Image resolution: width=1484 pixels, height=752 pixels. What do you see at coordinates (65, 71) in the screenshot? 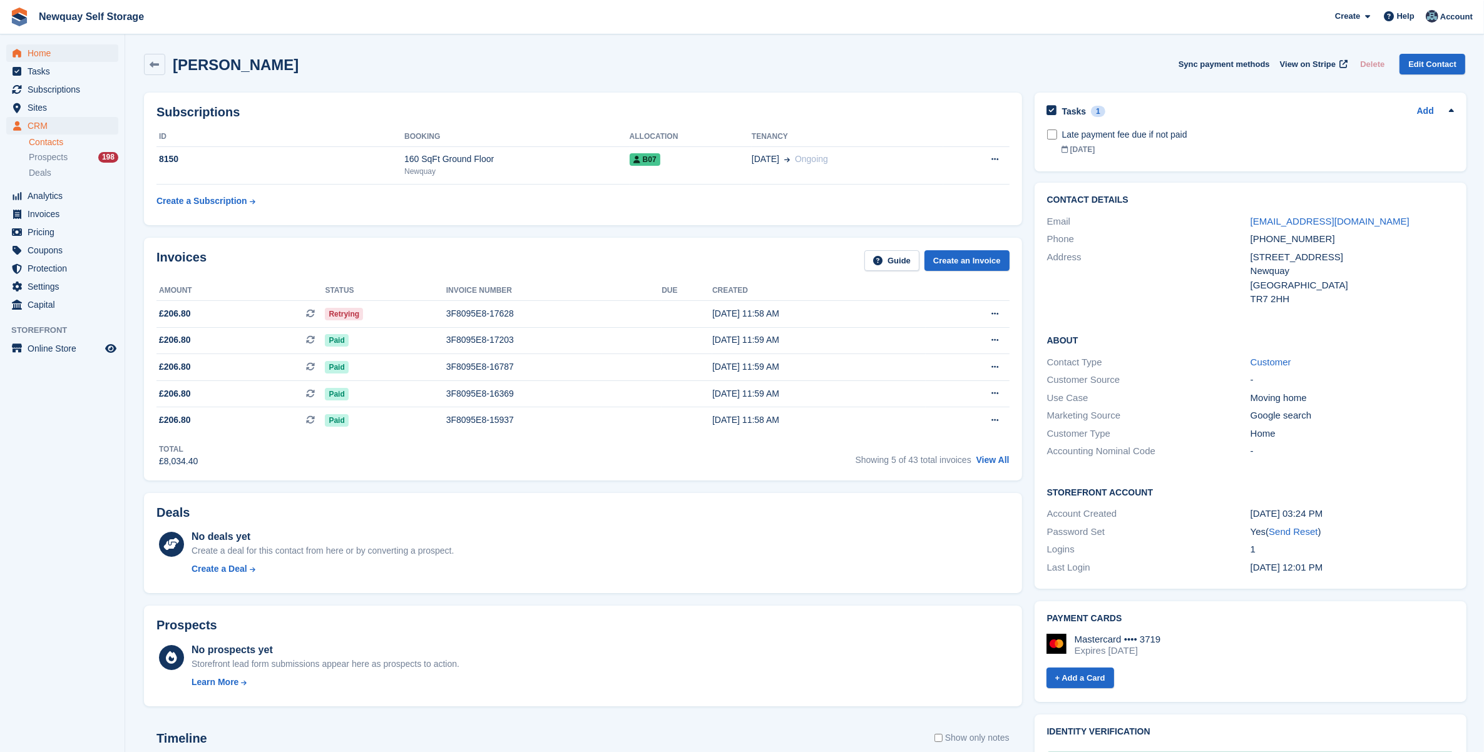
I see `span: Tasks` at bounding box center [65, 71].